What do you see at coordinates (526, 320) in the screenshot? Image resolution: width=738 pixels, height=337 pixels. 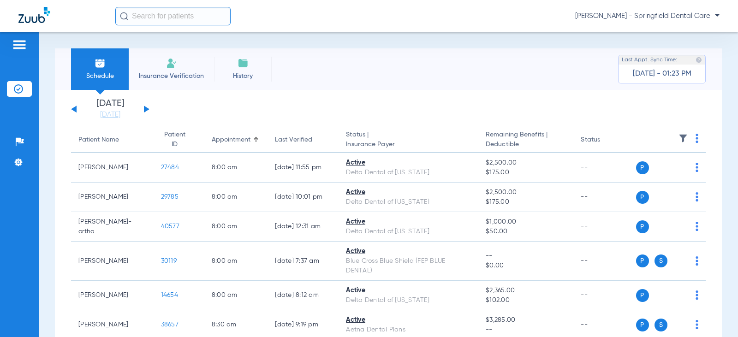 I see `span: $3,285.00` at bounding box center [526, 320].